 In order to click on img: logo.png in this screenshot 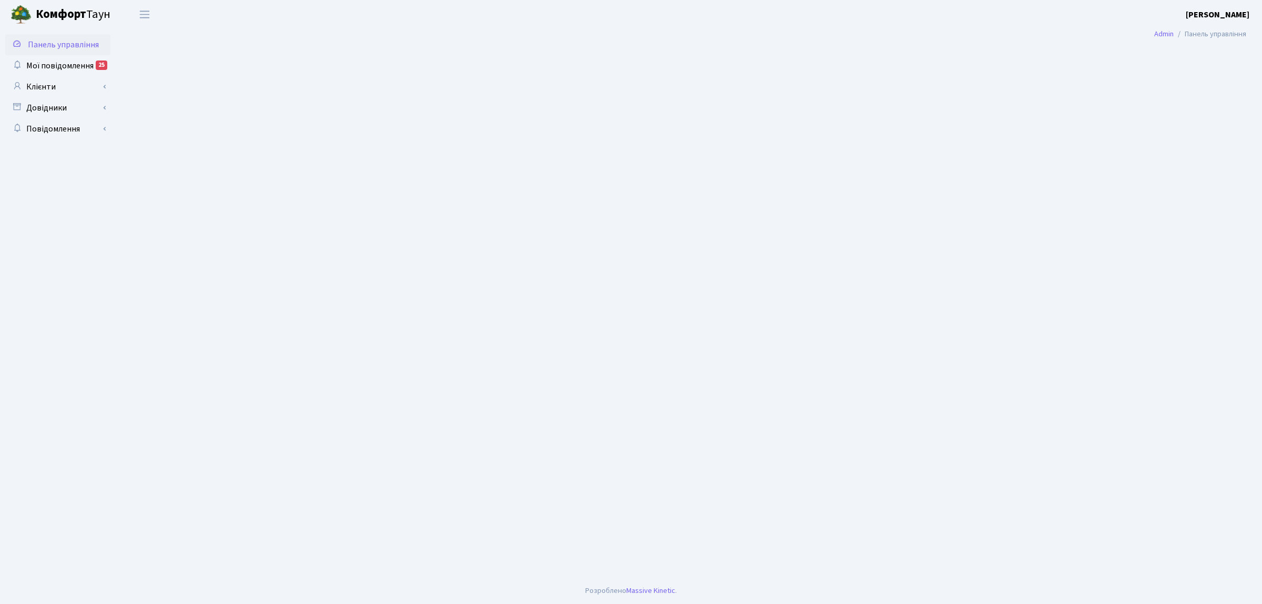, I will do `click(21, 15)`.